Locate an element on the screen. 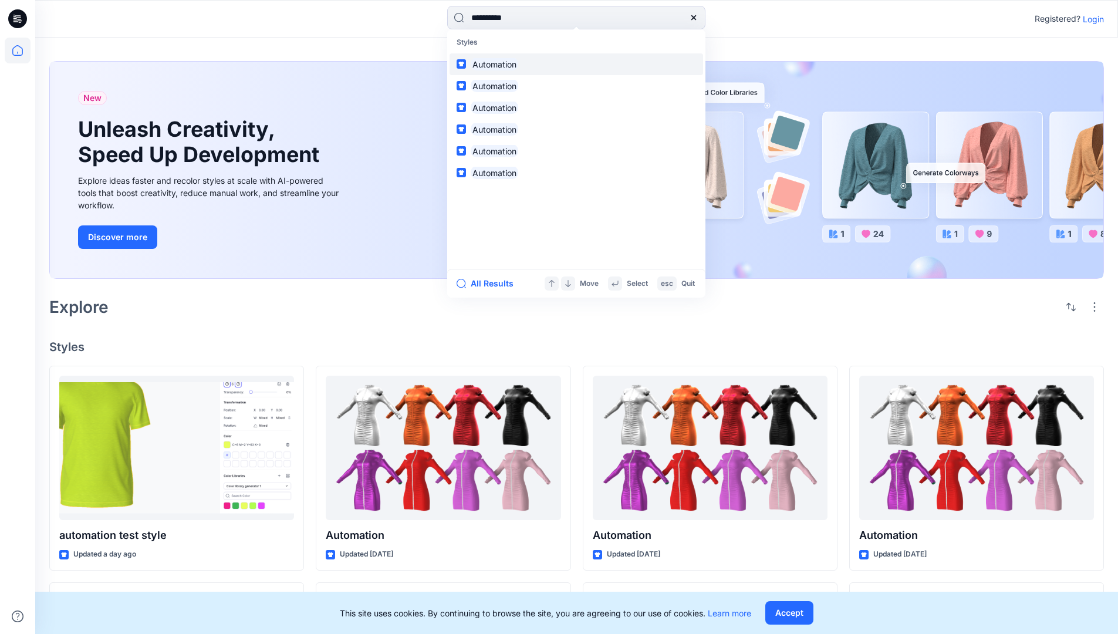 The height and width of the screenshot is (634, 1118). p: Select is located at coordinates (638, 284).